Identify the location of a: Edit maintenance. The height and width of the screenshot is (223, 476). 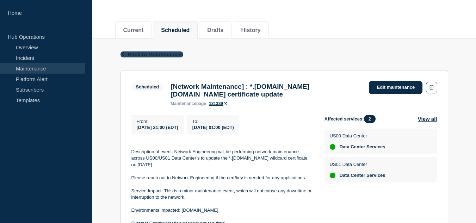
(396, 87).